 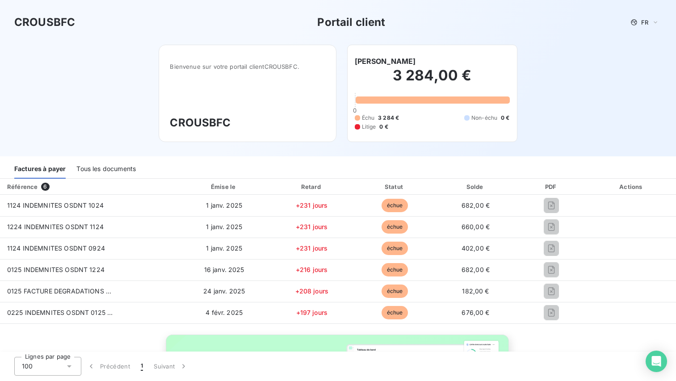 I want to click on span: Non-échu, so click(x=484, y=118).